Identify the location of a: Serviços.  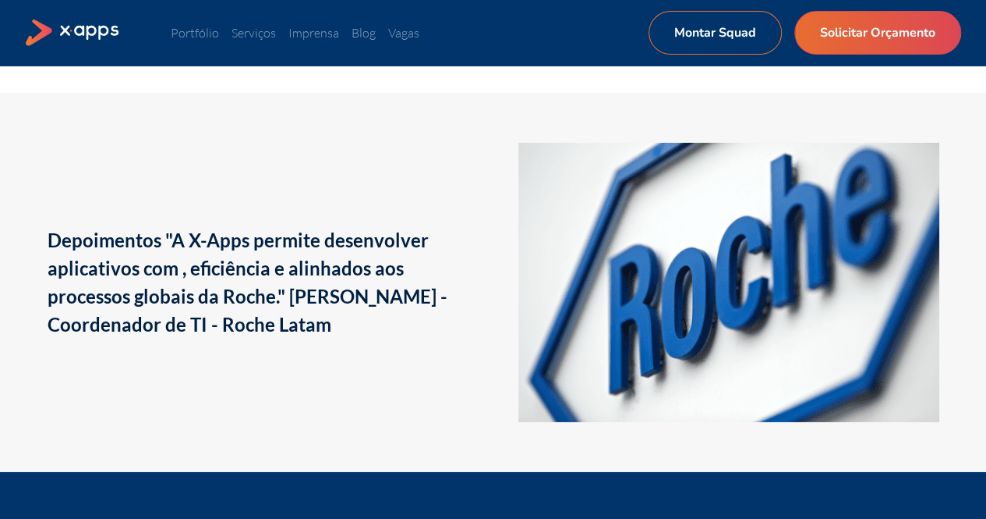
(253, 33).